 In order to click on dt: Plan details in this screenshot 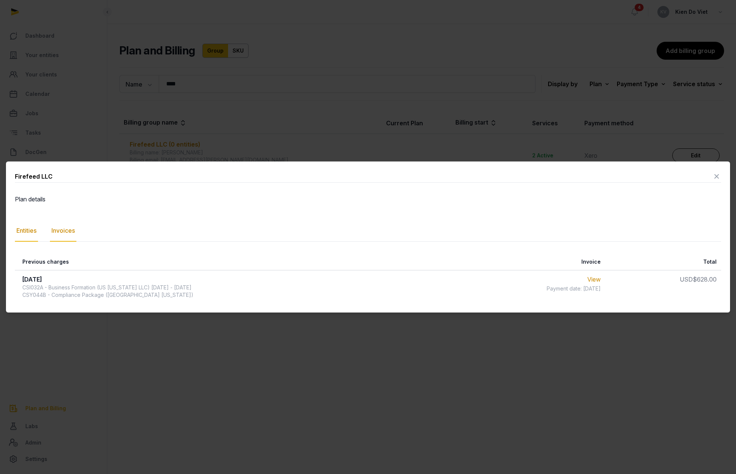, I will do `click(101, 199)`.